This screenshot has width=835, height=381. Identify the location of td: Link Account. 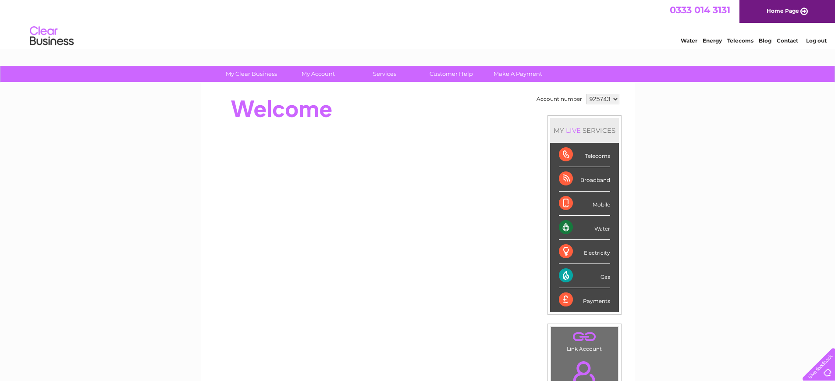
(584, 340).